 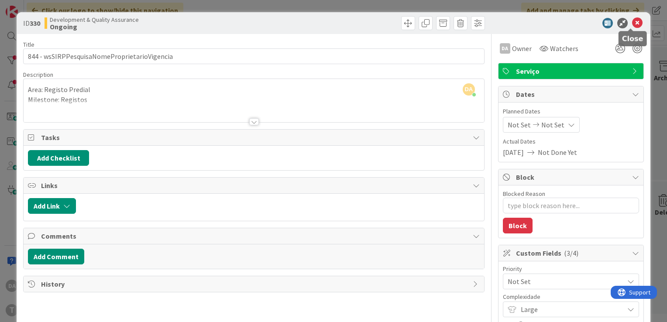 I want to click on b: 330, so click(x=35, y=23).